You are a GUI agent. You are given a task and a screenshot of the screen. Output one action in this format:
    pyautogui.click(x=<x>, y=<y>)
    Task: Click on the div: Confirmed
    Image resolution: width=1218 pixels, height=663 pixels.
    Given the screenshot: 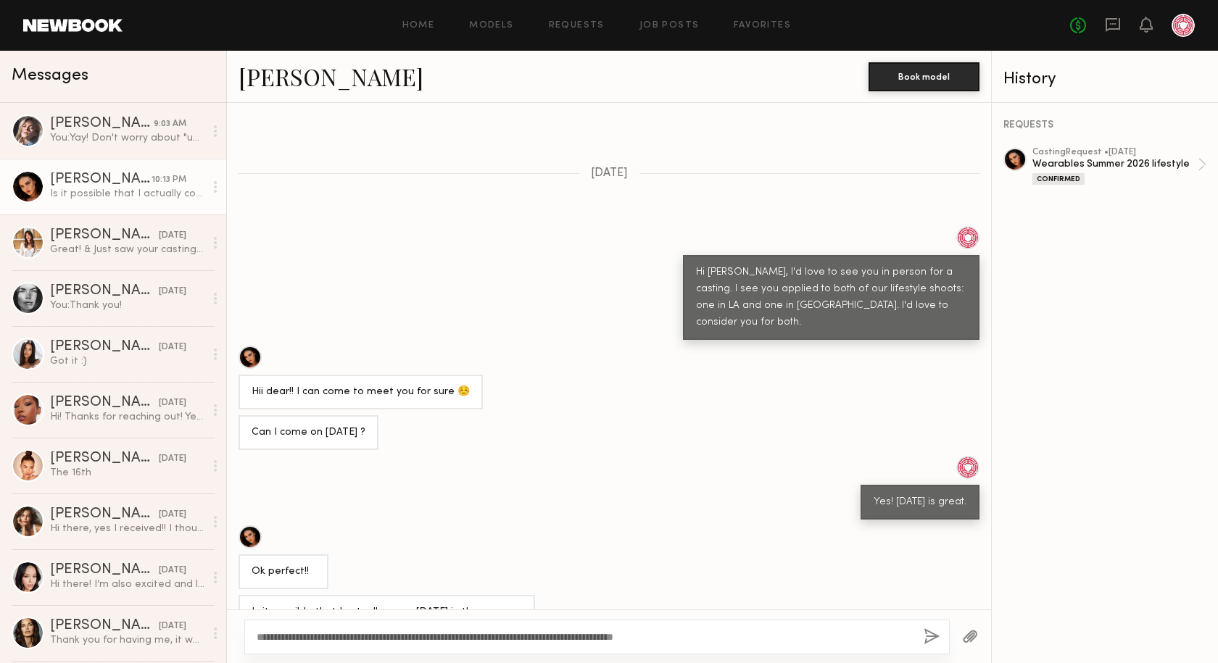 What is the action you would take?
    pyautogui.click(x=1059, y=179)
    